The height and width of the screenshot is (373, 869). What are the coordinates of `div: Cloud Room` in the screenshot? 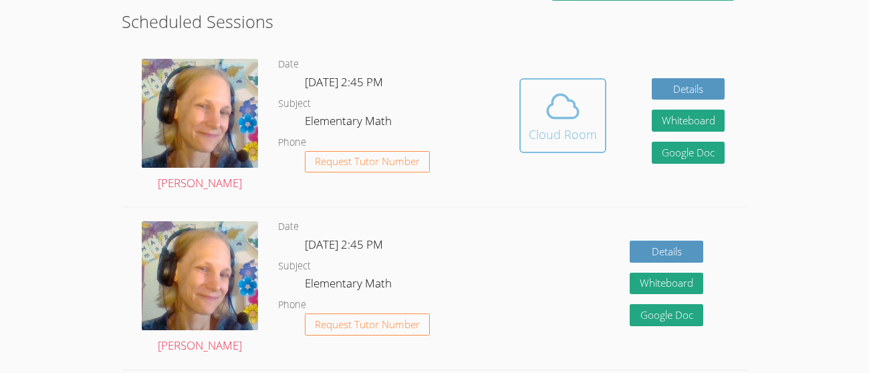 It's located at (563, 134).